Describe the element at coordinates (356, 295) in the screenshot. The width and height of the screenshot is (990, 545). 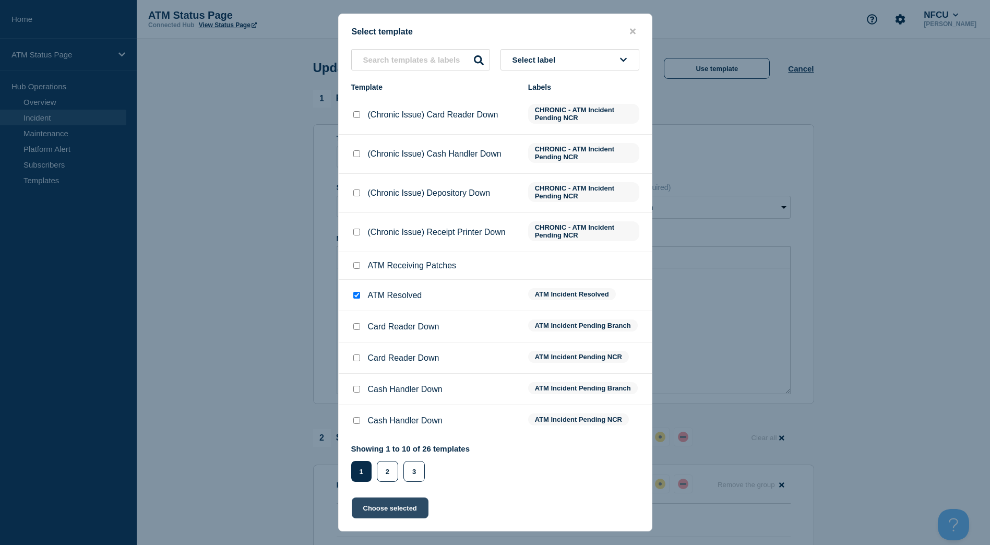
I see `input: ATM Resolved checkbox` at that location.